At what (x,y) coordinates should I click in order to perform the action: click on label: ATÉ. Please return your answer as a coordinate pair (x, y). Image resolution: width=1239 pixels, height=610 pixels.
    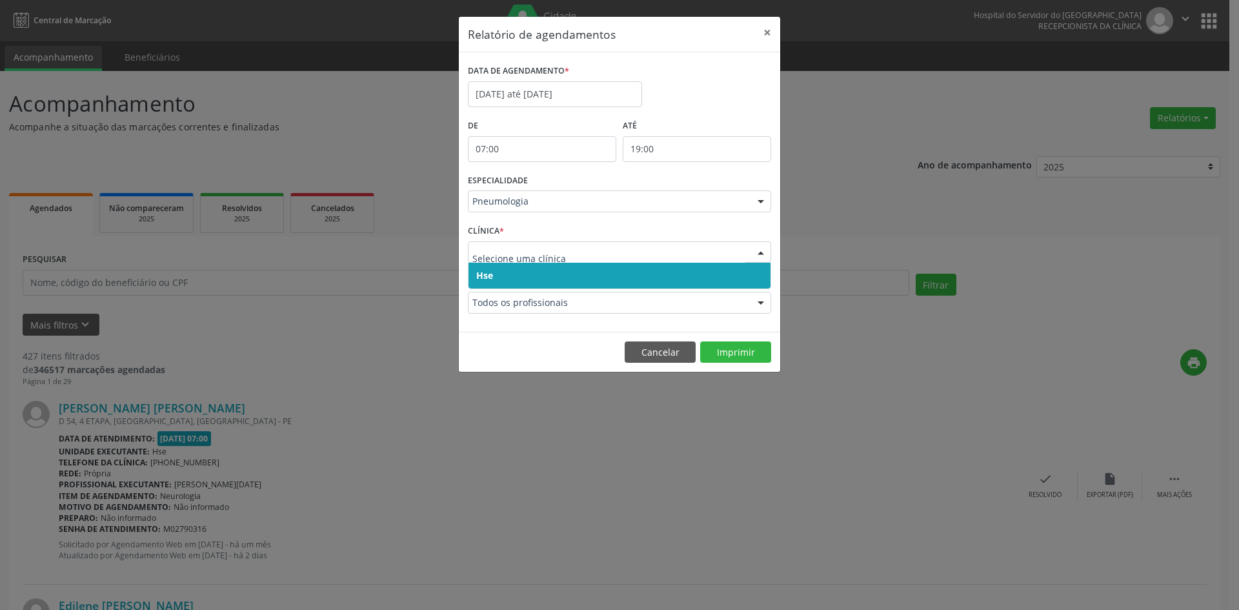
    Looking at the image, I should click on (697, 126).